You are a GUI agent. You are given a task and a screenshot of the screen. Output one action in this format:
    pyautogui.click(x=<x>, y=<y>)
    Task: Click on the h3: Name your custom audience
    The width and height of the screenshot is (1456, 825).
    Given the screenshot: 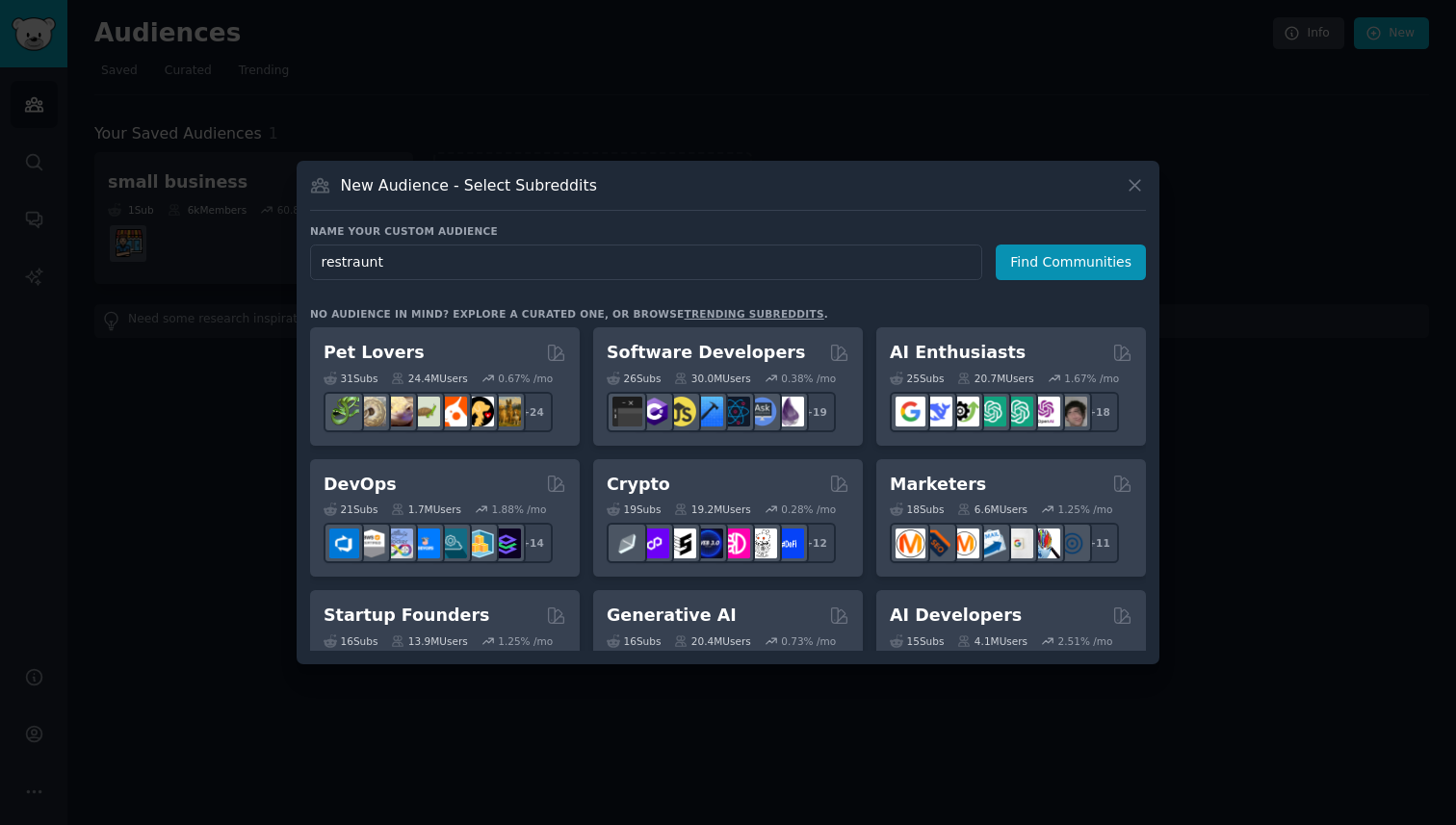 What is the action you would take?
    pyautogui.click(x=728, y=231)
    